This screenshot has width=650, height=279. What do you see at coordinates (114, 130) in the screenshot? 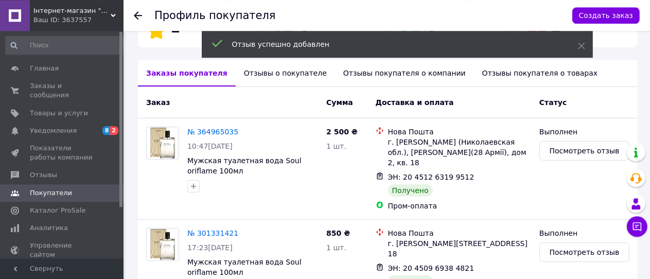
I see `span: 2` at bounding box center [114, 130].